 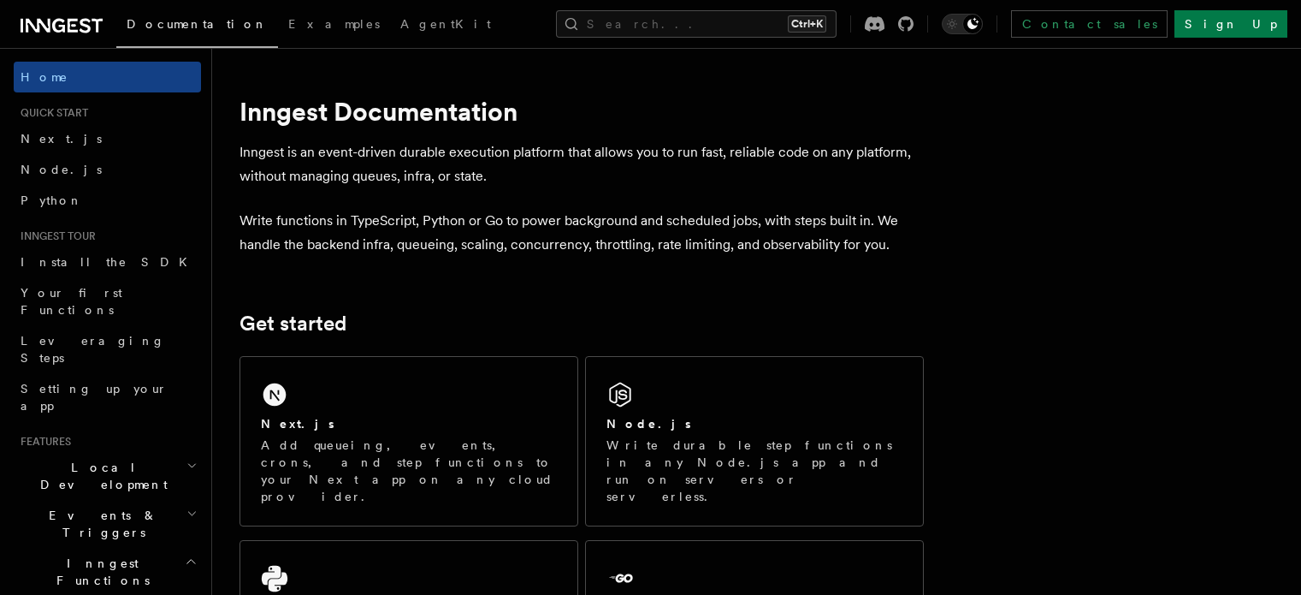 I want to click on a: Node.jsWrite durable step functions in any Node.js app and run on servers or serverless., so click(x=755, y=441).